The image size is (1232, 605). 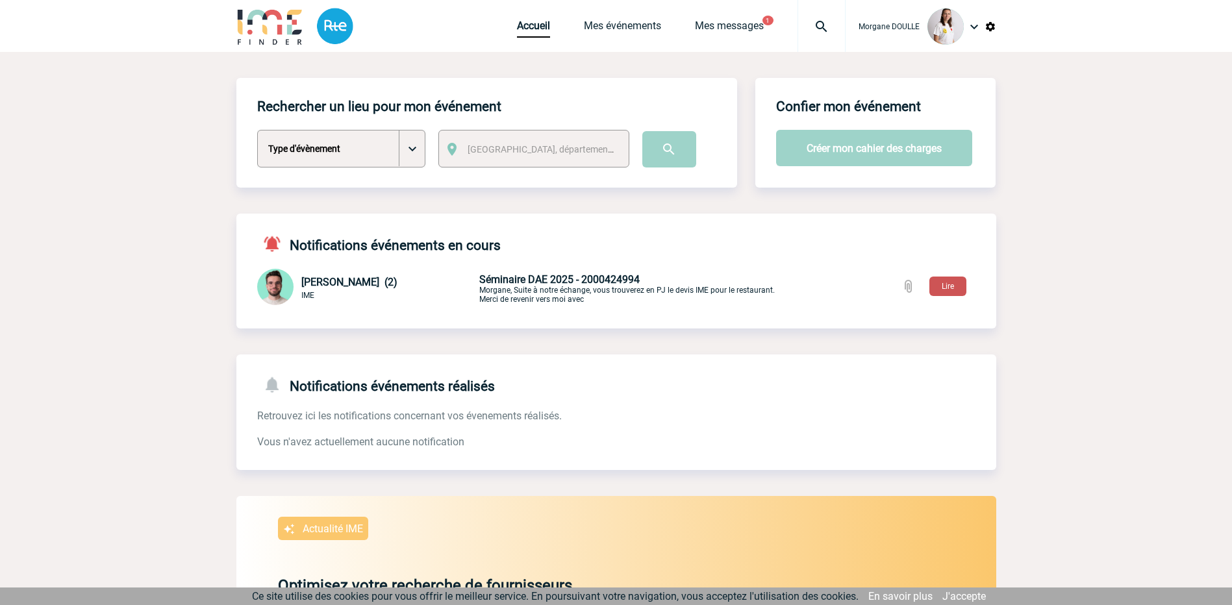 I want to click on h4: Notifications événements réalisés, so click(x=376, y=384).